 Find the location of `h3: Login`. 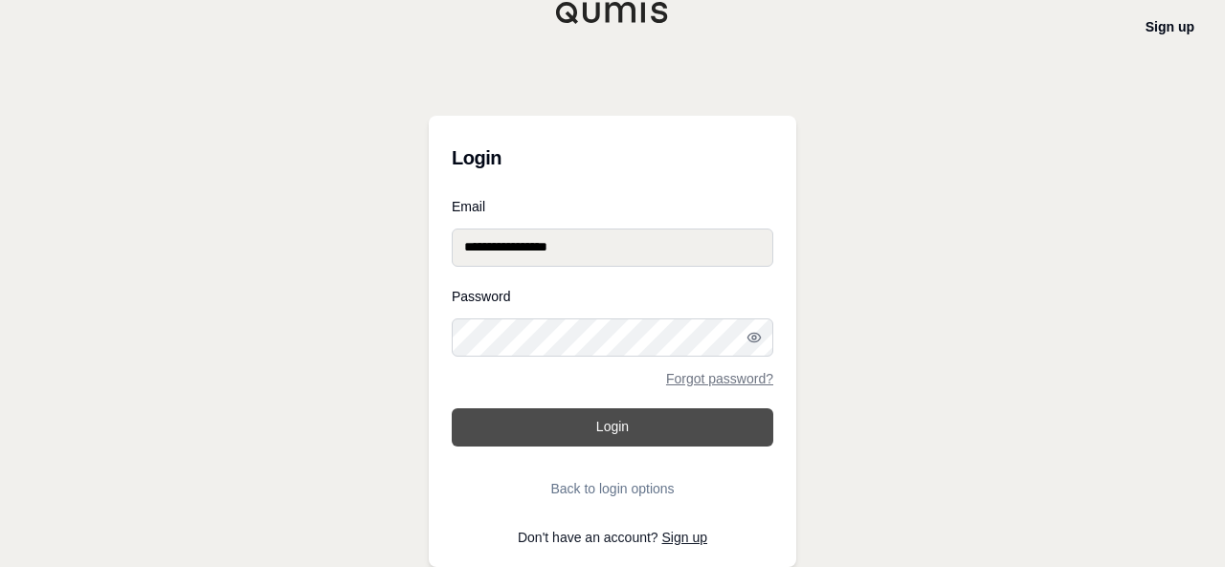

h3: Login is located at coordinates (612, 158).